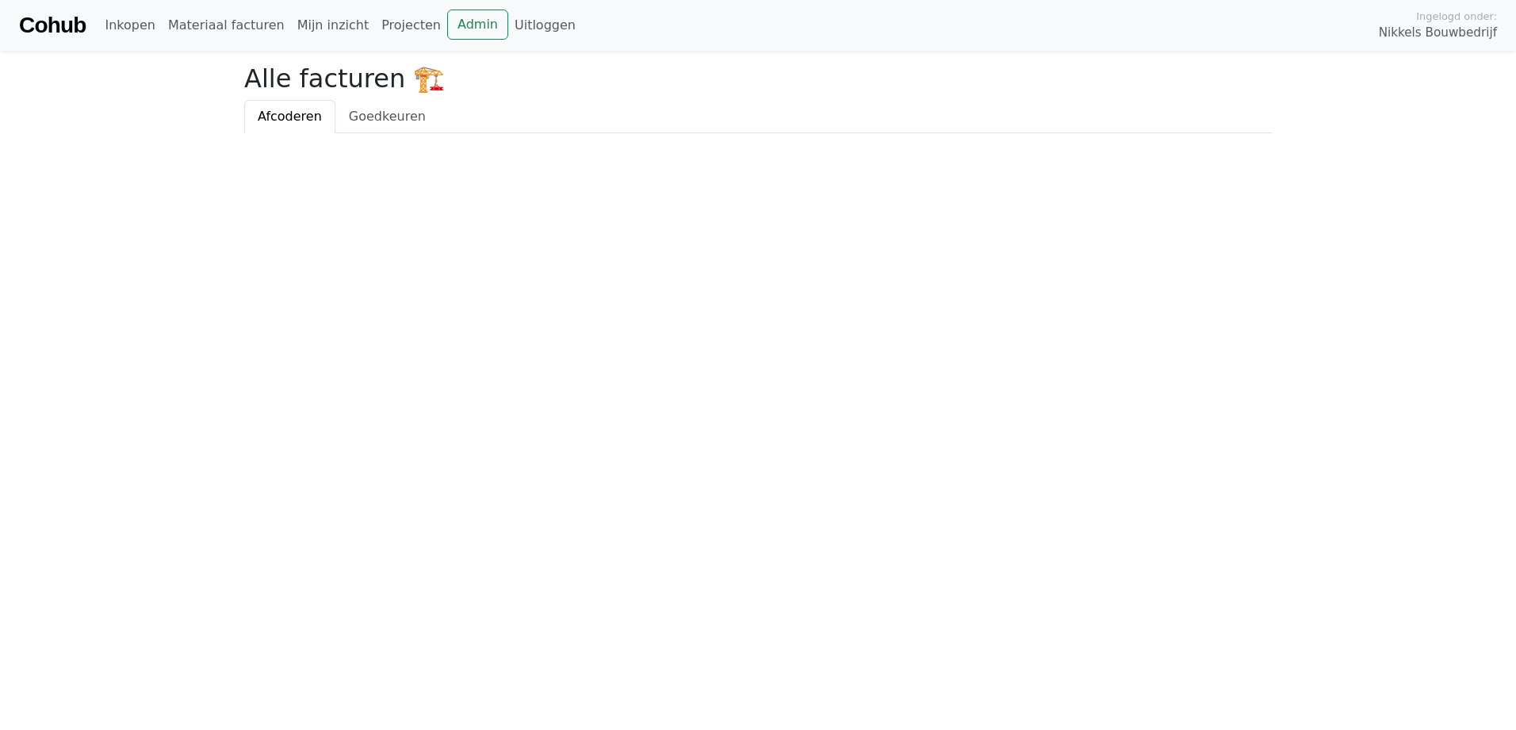 This screenshot has width=1516, height=730. What do you see at coordinates (289, 116) in the screenshot?
I see `span: Afcoderen` at bounding box center [289, 116].